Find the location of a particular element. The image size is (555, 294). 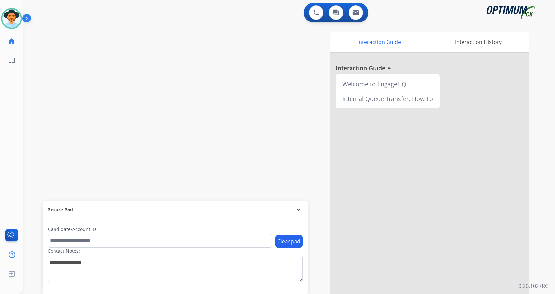

mat-icon: inbox is located at coordinates (12, 60).